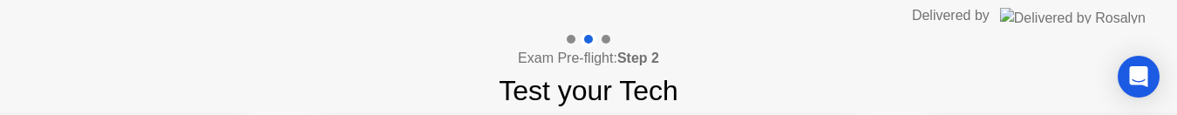 The image size is (1177, 115). I want to click on div: Open Intercom Messenger, so click(1139, 77).